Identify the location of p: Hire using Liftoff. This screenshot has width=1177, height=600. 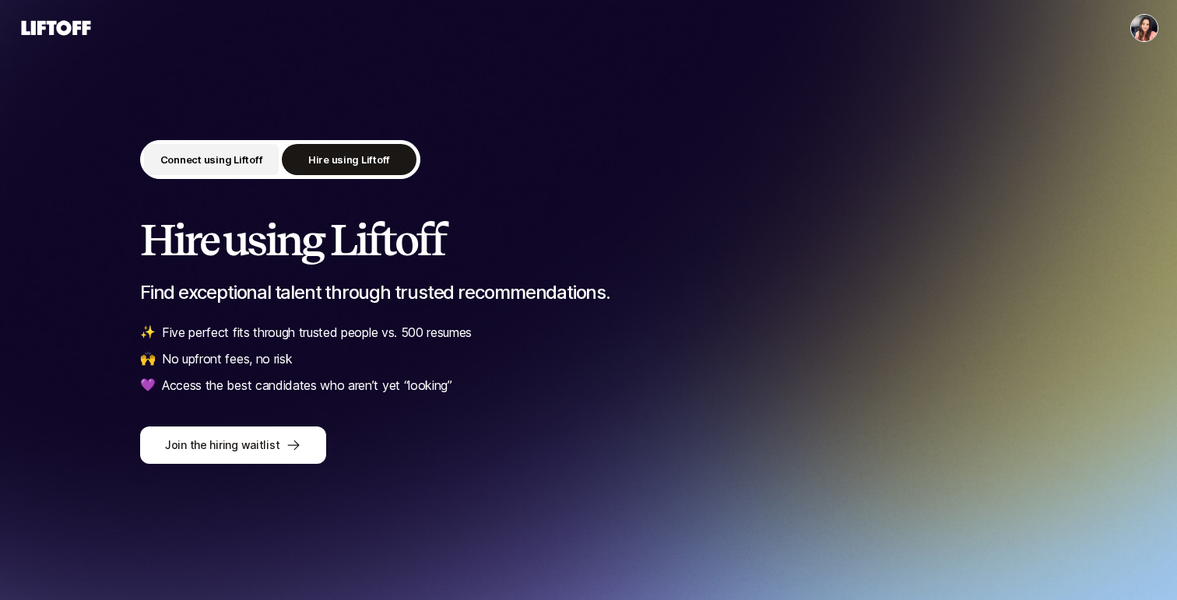
(349, 160).